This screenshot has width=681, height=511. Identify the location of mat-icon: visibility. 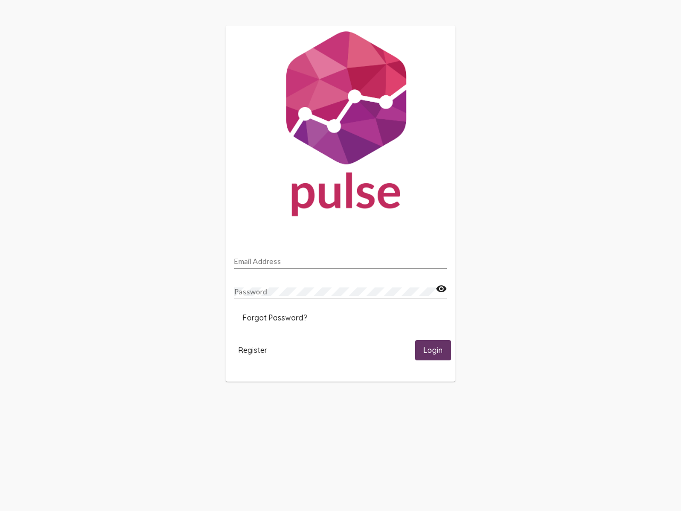
(441, 289).